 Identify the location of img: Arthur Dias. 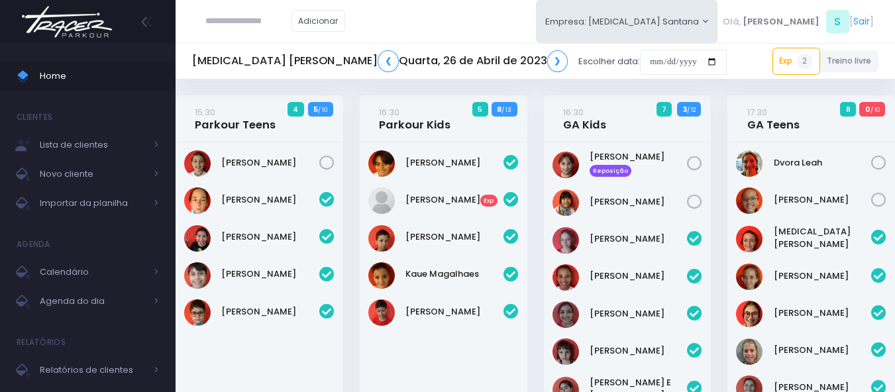
(382, 164).